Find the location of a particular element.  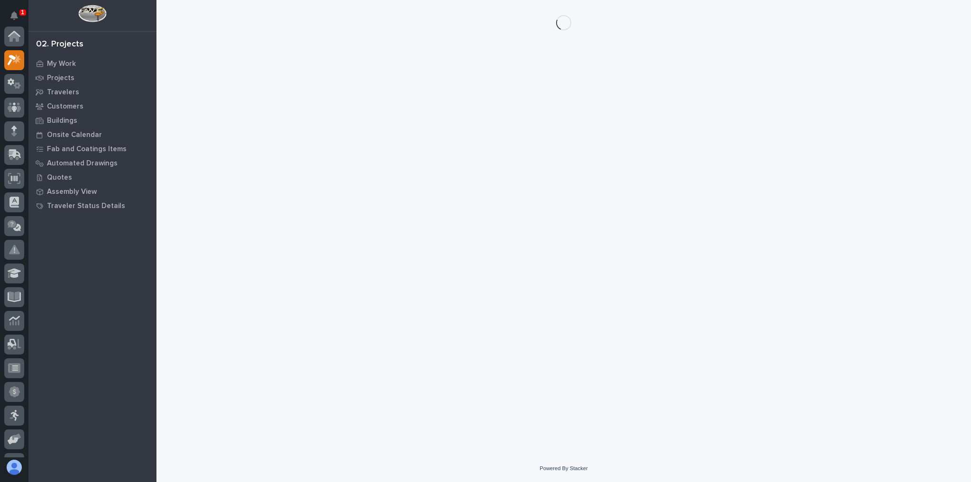

p: Customers is located at coordinates (65, 107).